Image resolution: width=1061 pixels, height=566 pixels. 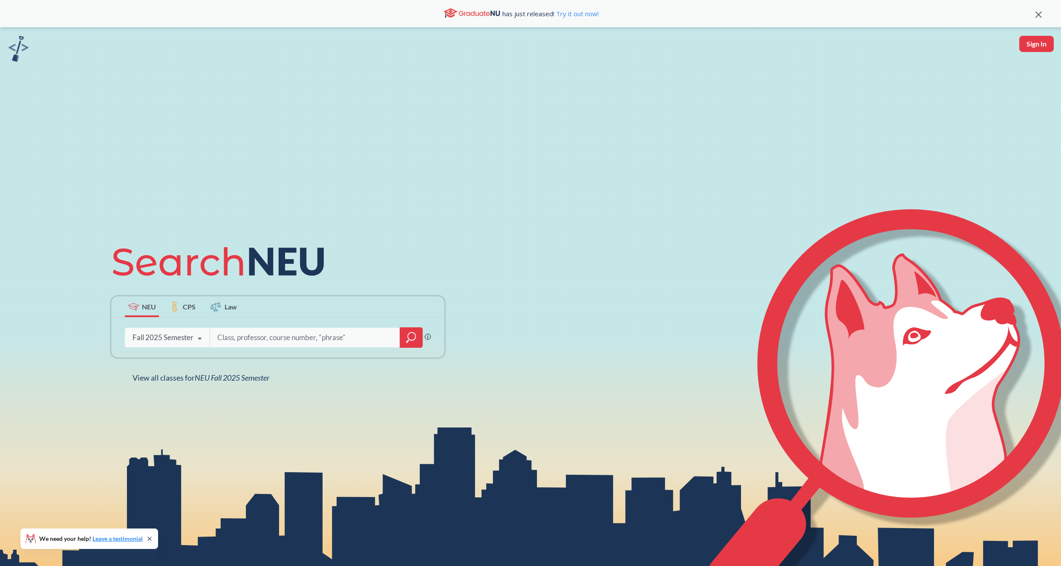 I want to click on div: Fall 2025 Semester, so click(x=163, y=337).